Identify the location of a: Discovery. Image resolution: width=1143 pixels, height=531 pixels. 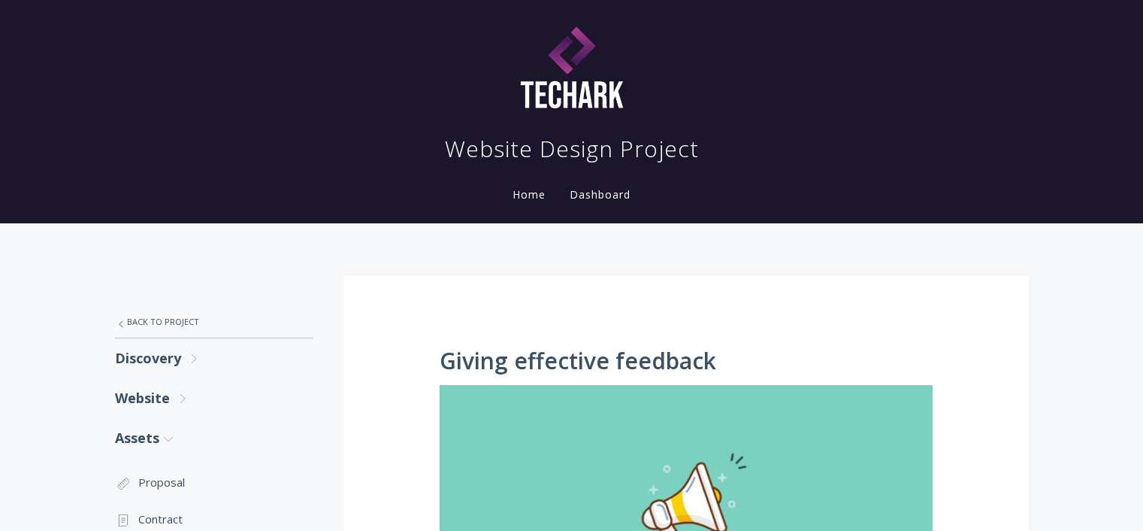
(214, 358).